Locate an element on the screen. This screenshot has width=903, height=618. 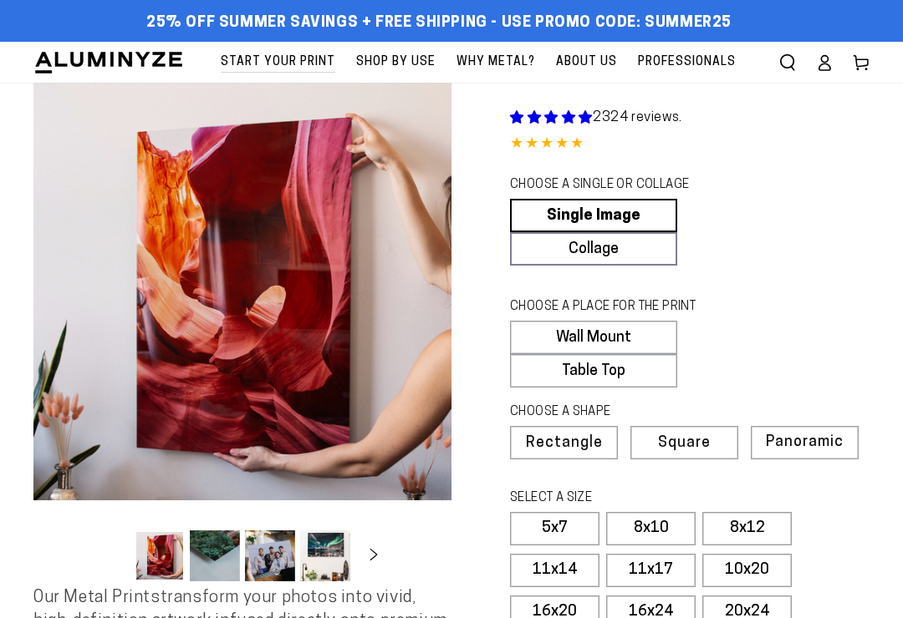
a: Collage is located at coordinates (593, 249).